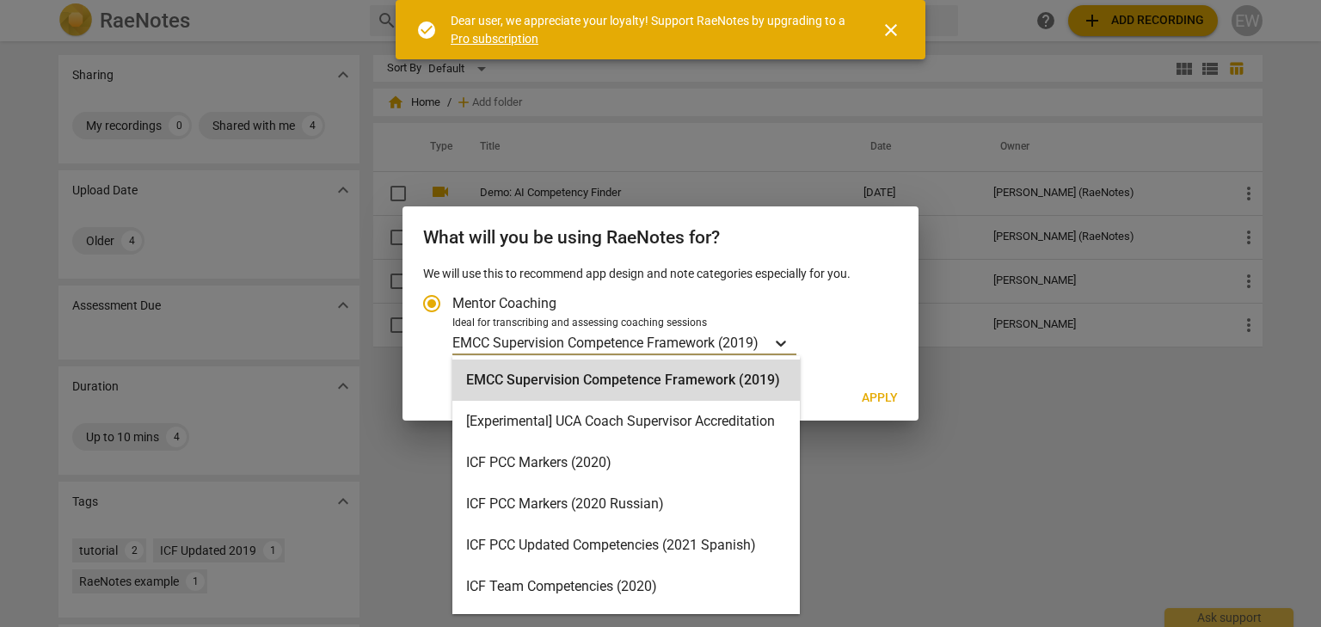 Image resolution: width=1321 pixels, height=627 pixels. I want to click on span: Apply, so click(880, 398).